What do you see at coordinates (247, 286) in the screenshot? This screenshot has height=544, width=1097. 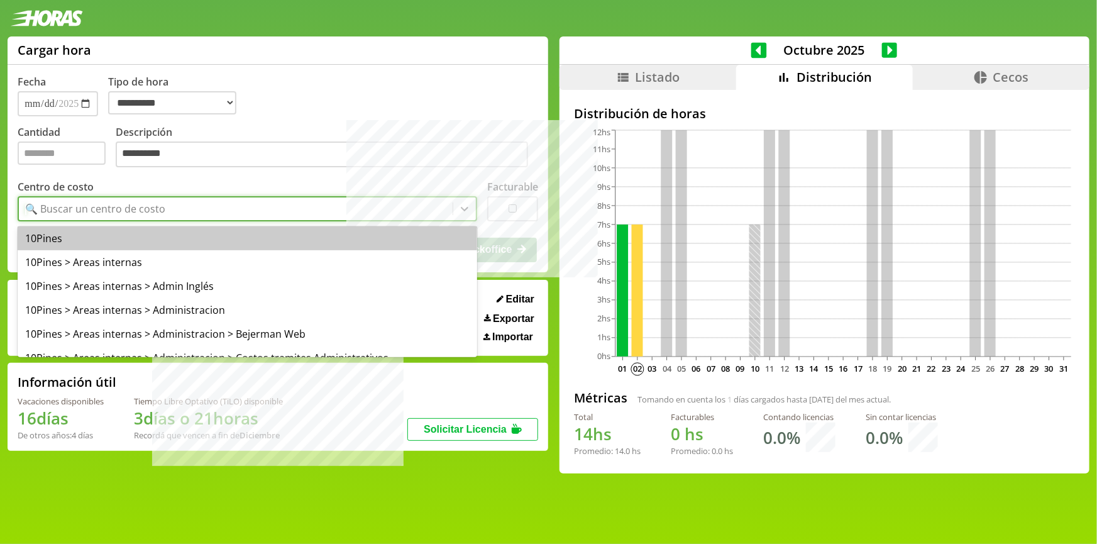 I see `div: 10Pines > Areas internas > Admin Inglés` at bounding box center [247, 286].